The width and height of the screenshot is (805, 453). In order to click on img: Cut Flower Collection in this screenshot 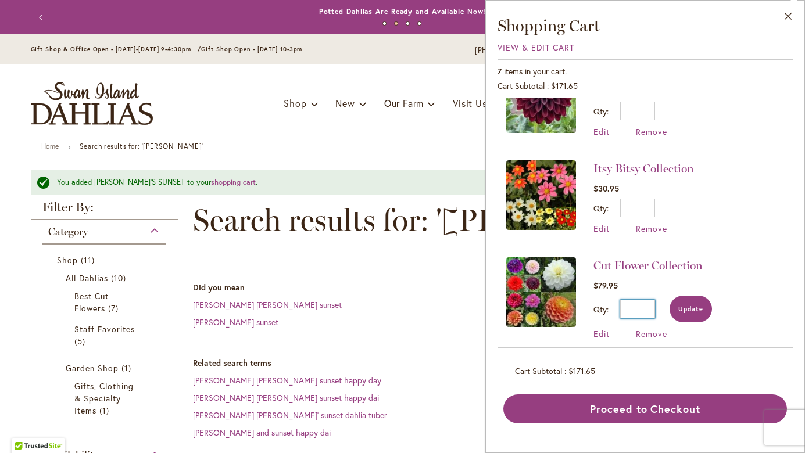, I will do `click(541, 292)`.